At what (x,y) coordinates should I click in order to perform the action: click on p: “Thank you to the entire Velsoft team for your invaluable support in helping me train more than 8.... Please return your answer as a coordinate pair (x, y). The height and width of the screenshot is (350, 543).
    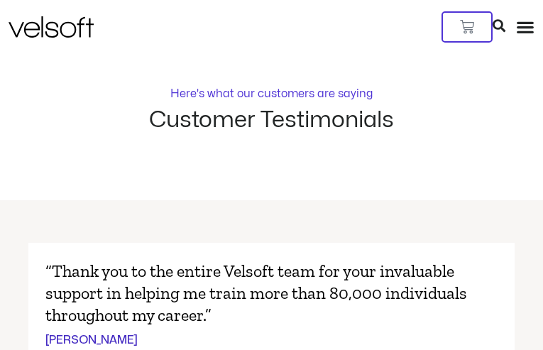
    Looking at the image, I should click on (271, 293).